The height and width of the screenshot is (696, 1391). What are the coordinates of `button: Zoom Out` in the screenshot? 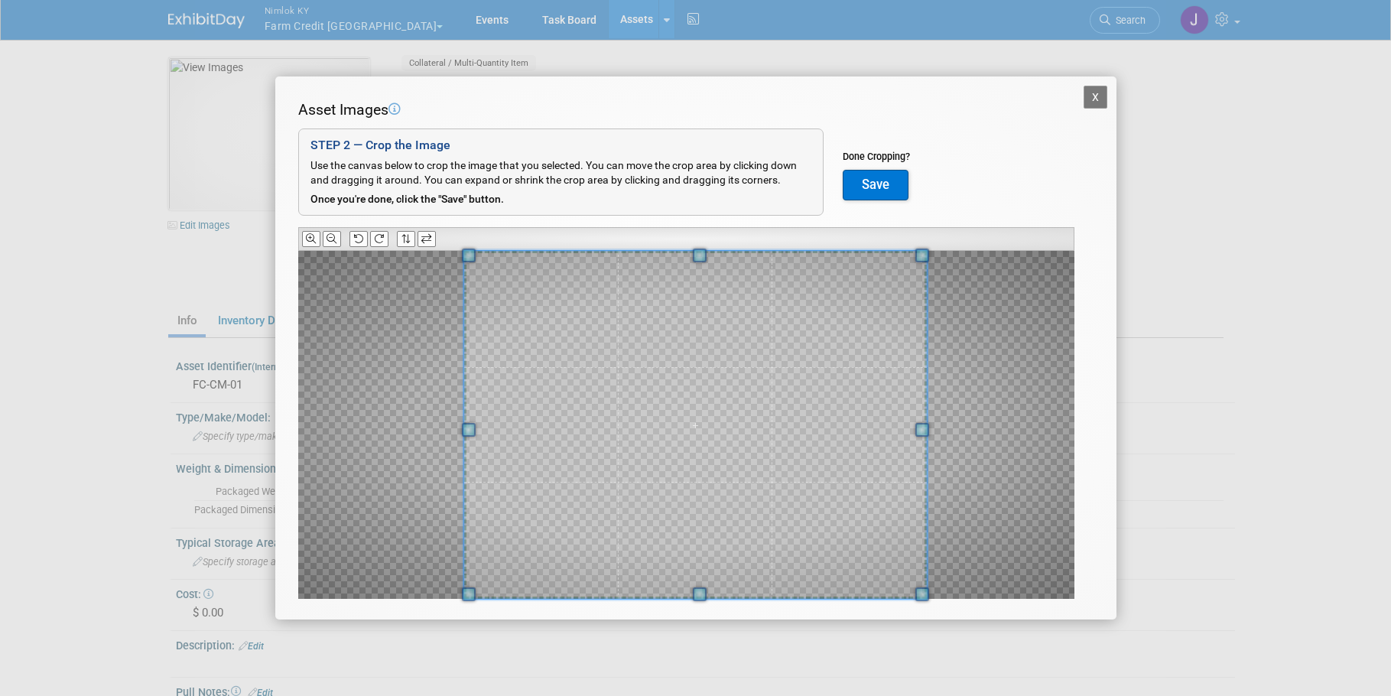 It's located at (332, 239).